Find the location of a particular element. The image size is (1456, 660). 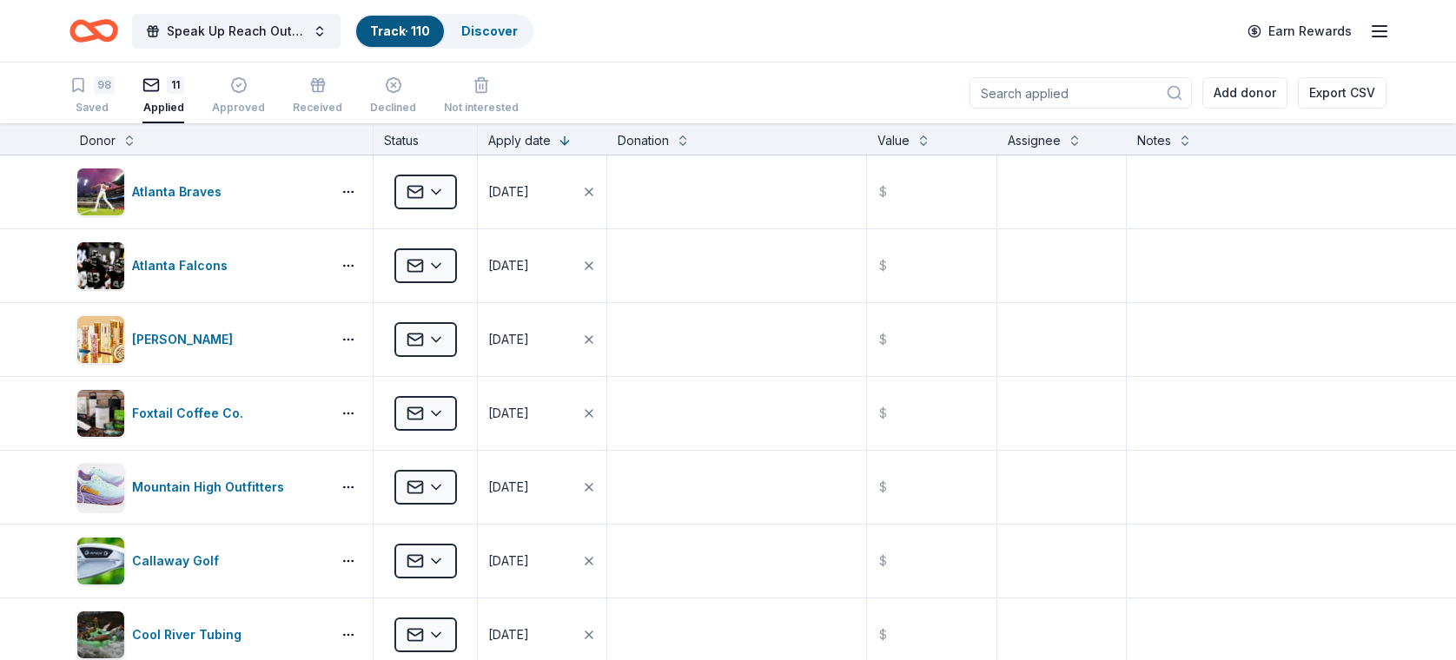

a: Track· 110 is located at coordinates (400, 30).